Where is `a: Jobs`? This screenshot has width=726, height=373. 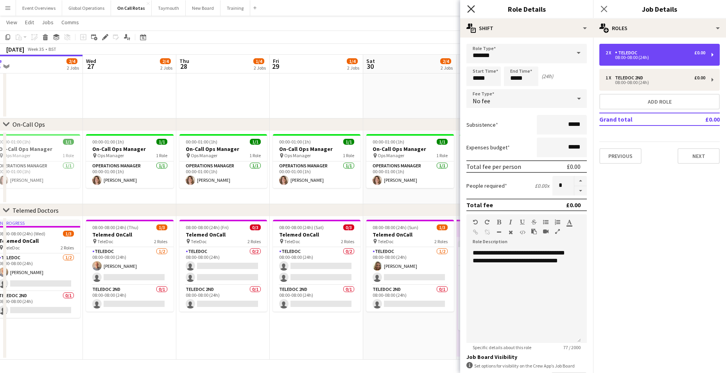 a: Jobs is located at coordinates (48, 22).